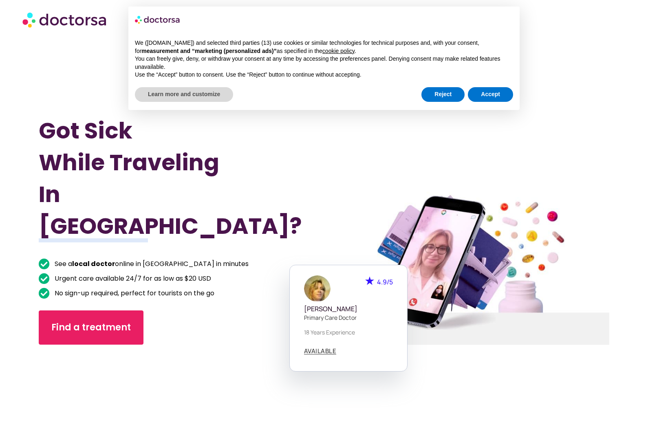 Image resolution: width=648 pixels, height=442 pixels. What do you see at coordinates (490, 94) in the screenshot?
I see `button: Accept` at bounding box center [490, 94].